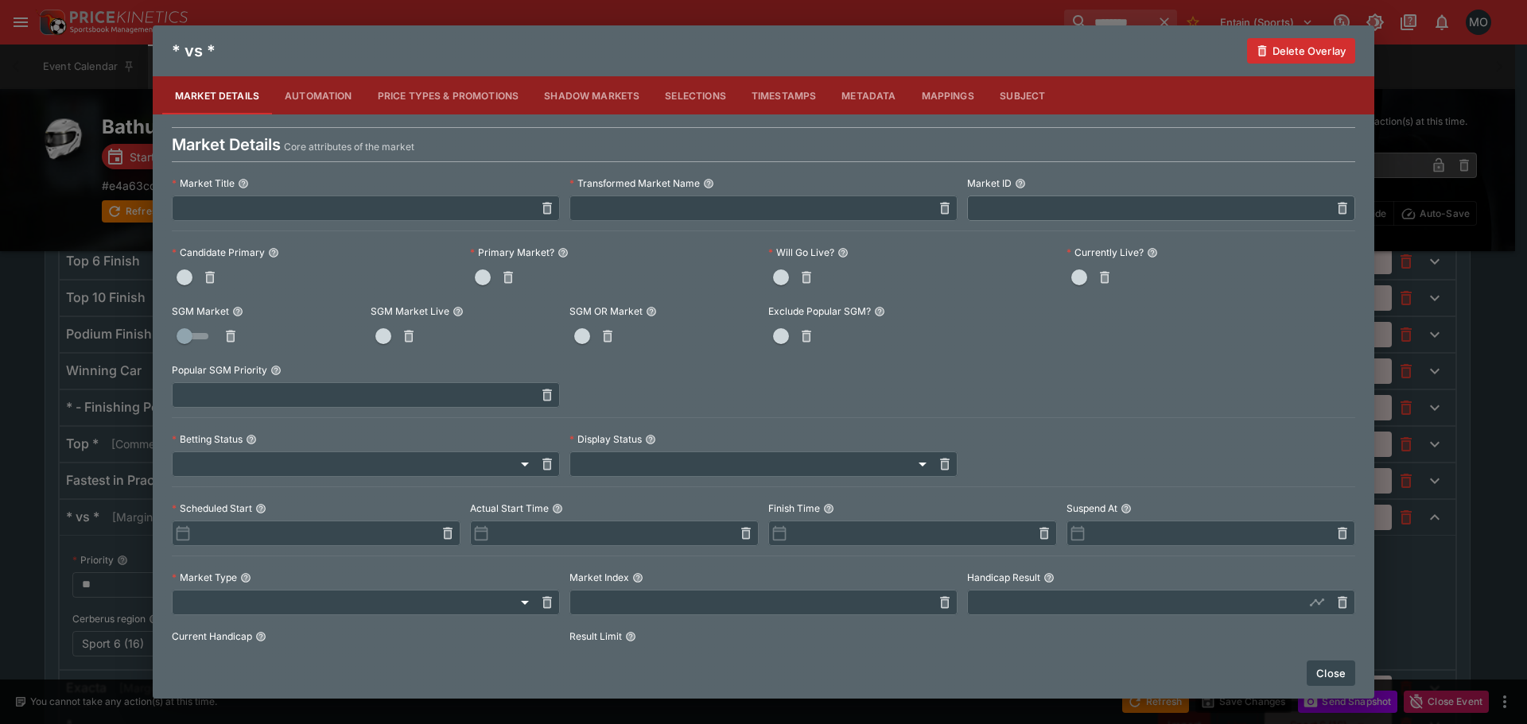 Image resolution: width=1527 pixels, height=724 pixels. What do you see at coordinates (592, 95) in the screenshot?
I see `button: Shadow Markets` at bounding box center [592, 95].